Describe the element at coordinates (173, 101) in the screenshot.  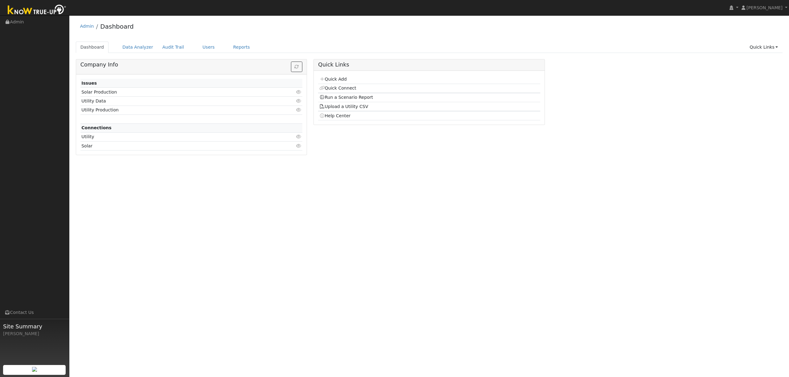
I see `td: Utility Data` at that location.